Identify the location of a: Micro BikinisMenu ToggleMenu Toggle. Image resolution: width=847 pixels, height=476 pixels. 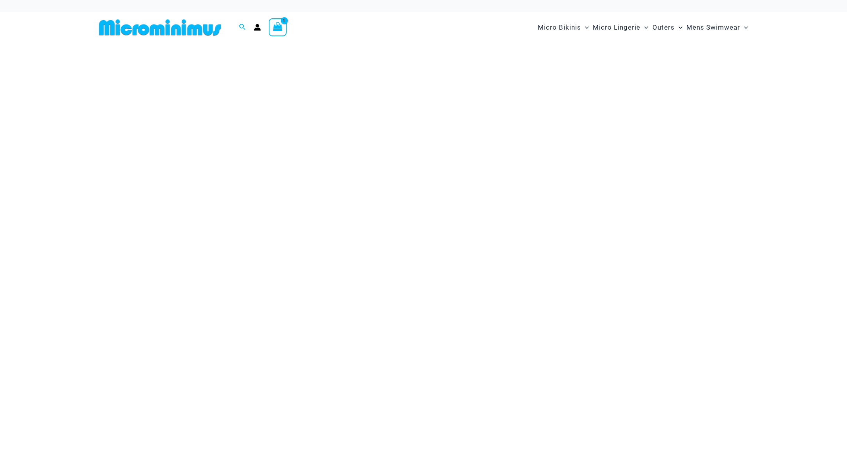
(563, 27).